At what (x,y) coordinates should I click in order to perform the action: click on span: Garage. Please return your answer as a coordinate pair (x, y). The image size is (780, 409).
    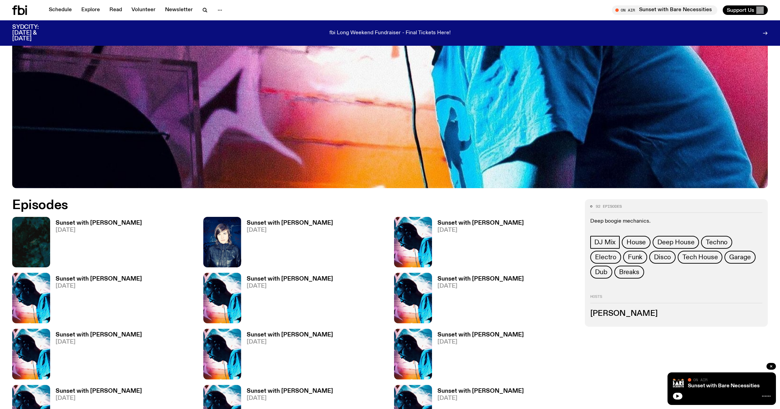
    Looking at the image, I should click on (740, 257).